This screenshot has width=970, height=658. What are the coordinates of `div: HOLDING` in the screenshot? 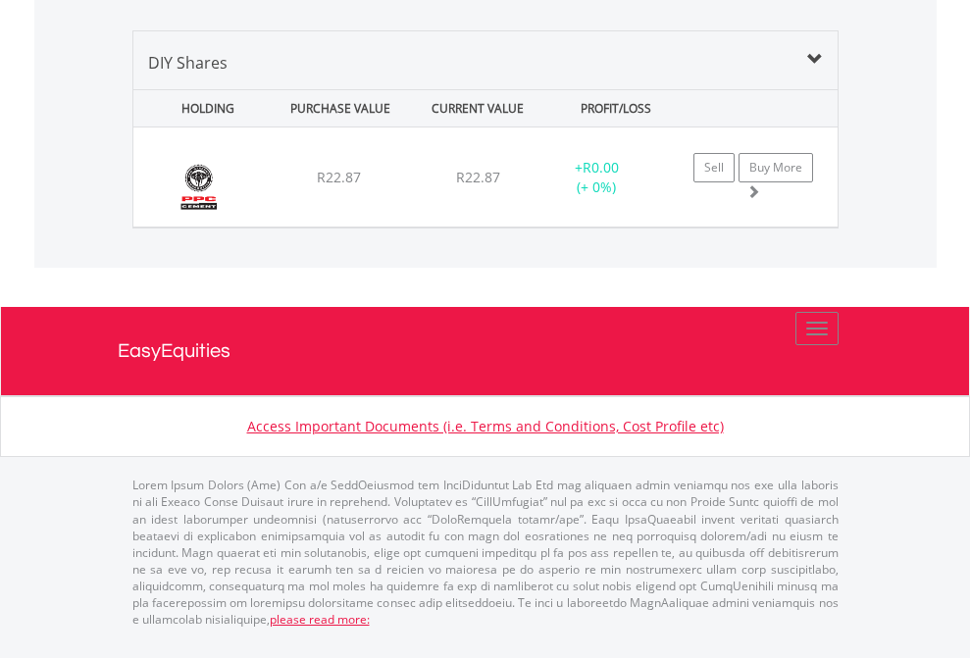 It's located at (202, 108).